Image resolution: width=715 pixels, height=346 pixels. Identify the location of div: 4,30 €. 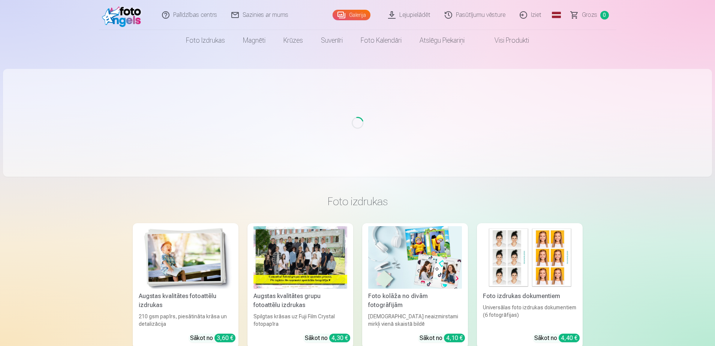
(340, 338).